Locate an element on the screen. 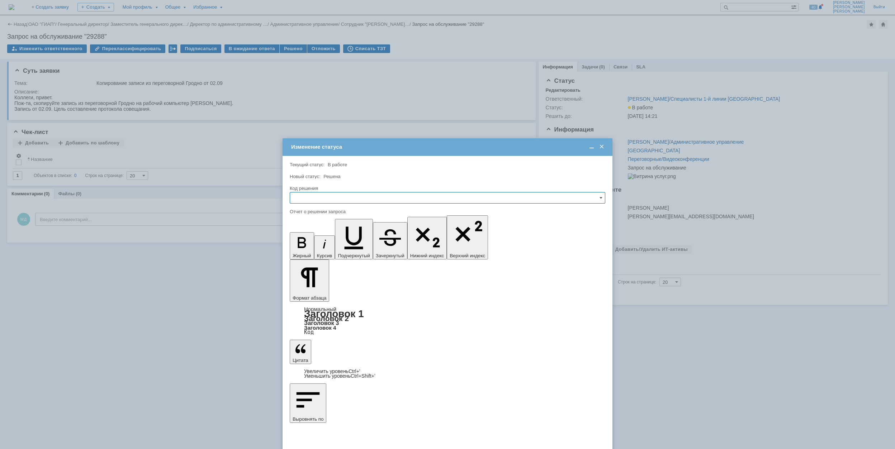  span: Ctrl+Shift+' is located at coordinates (363, 376).